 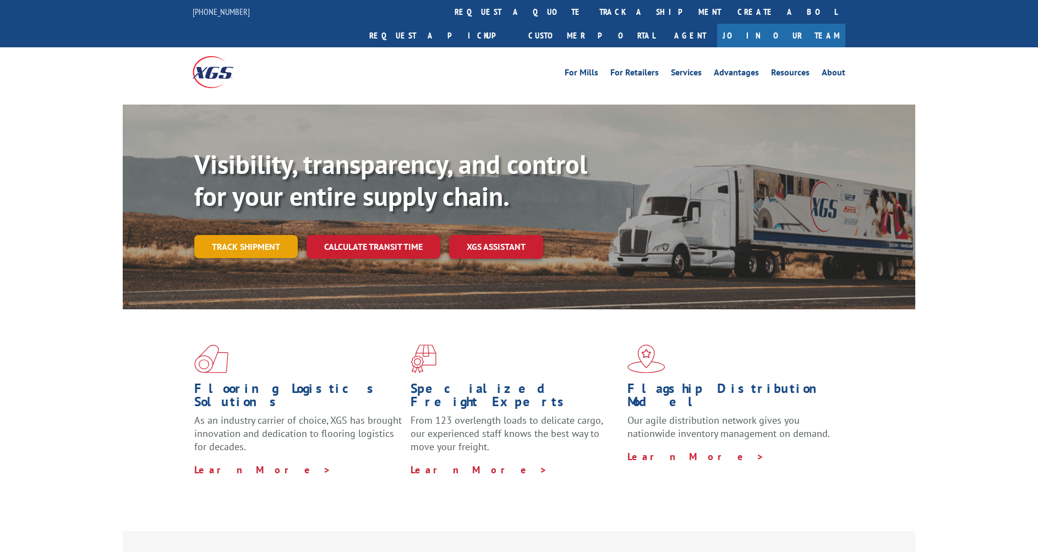 I want to click on img: xgs-icon-flagship-distribution-model-red, so click(x=646, y=359).